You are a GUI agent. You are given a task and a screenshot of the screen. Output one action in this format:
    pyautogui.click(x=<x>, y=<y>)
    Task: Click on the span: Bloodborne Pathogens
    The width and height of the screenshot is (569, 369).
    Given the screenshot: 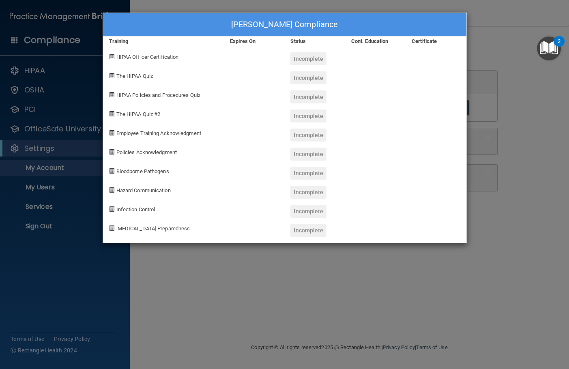 What is the action you would take?
    pyautogui.click(x=143, y=171)
    